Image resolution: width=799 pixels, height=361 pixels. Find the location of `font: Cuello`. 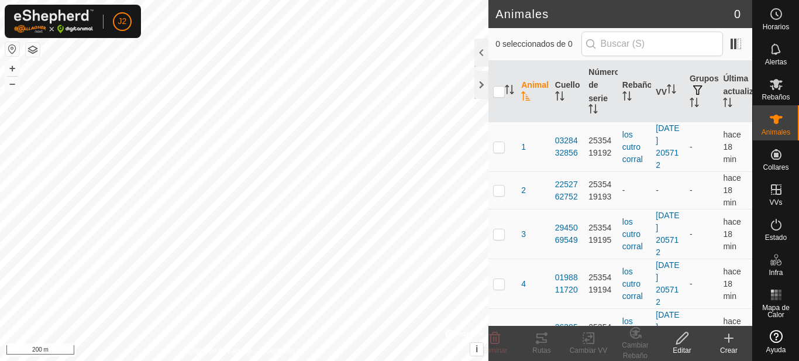

font: Cuello is located at coordinates (567, 85).